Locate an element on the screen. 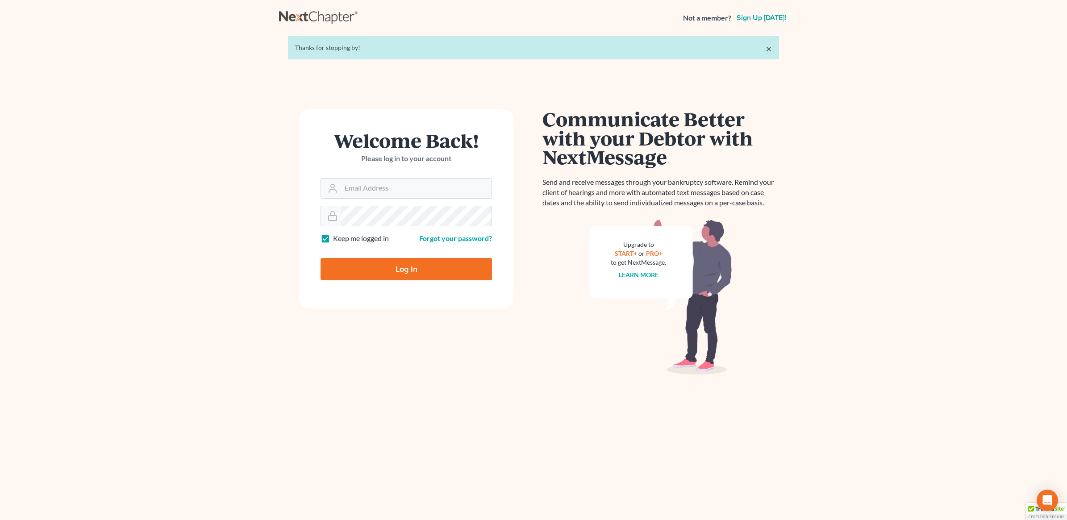  img: nextmessage_bg-59042aed3d76b12b5cd301f8e5b87938c9018125f34e5fa2b7a6b67550977c72.svg is located at coordinates (661, 297).